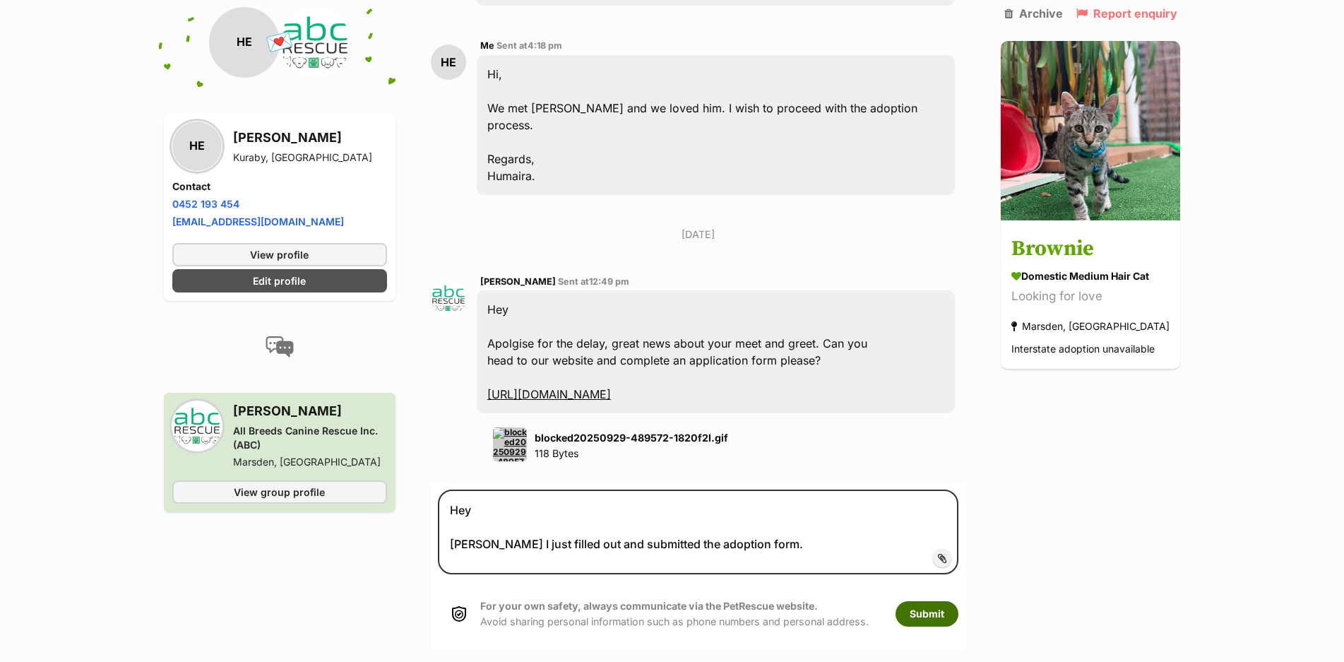 The width and height of the screenshot is (1344, 662). Describe the element at coordinates (280, 254) in the screenshot. I see `a: View profile` at that location.